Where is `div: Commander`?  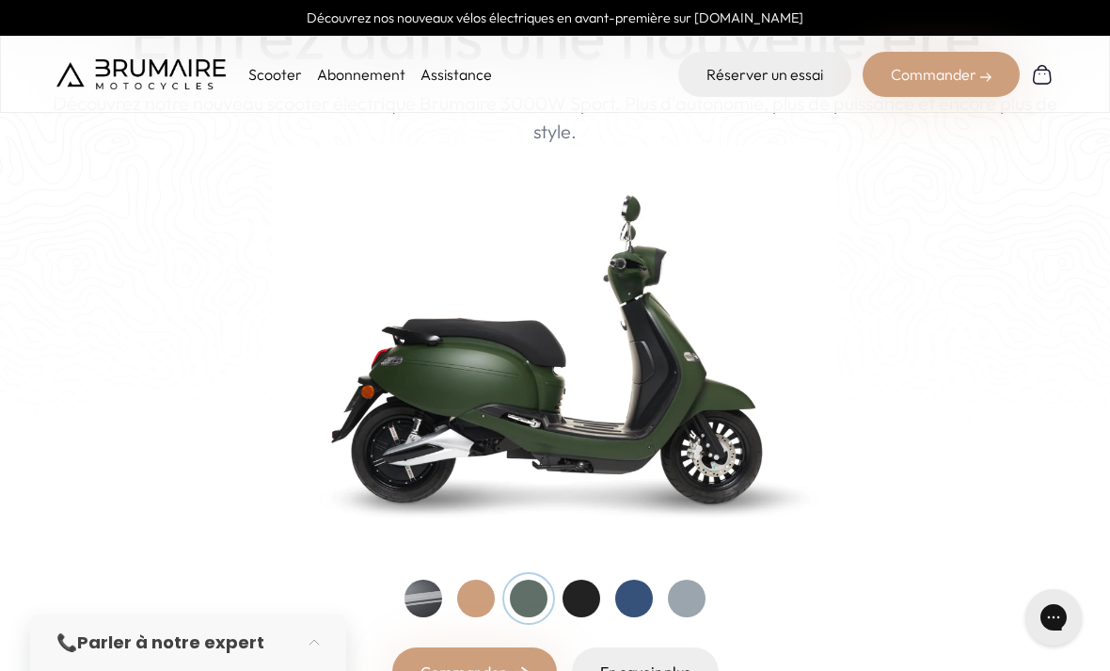 div: Commander is located at coordinates (941, 74).